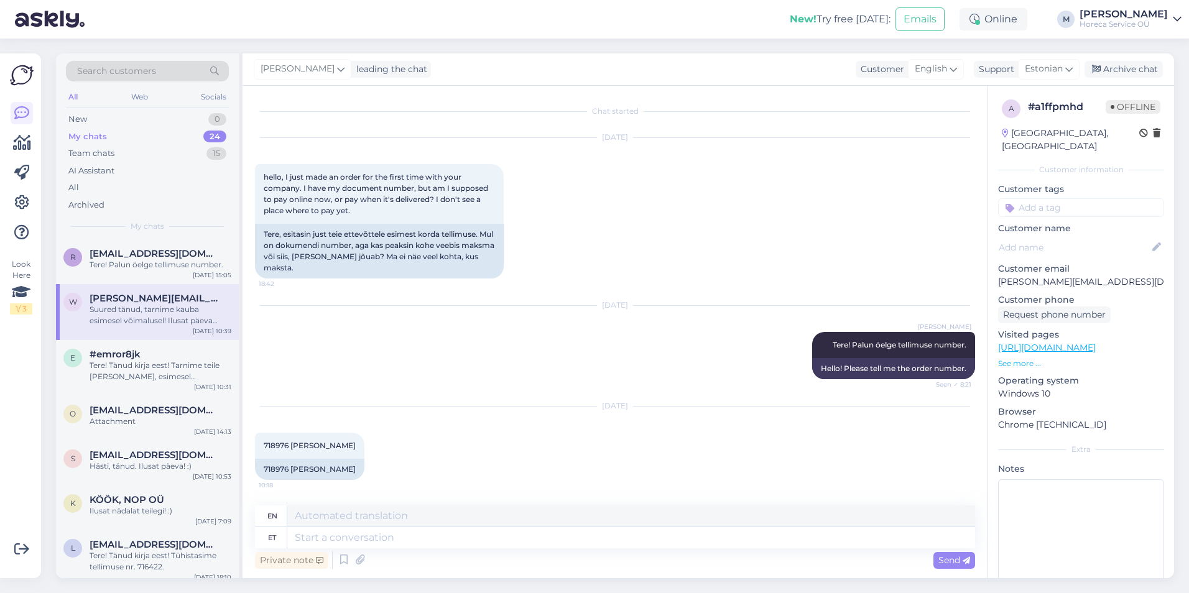 This screenshot has width=1189, height=593. Describe the element at coordinates (389, 69) in the screenshot. I see `div: leading the chat` at that location.